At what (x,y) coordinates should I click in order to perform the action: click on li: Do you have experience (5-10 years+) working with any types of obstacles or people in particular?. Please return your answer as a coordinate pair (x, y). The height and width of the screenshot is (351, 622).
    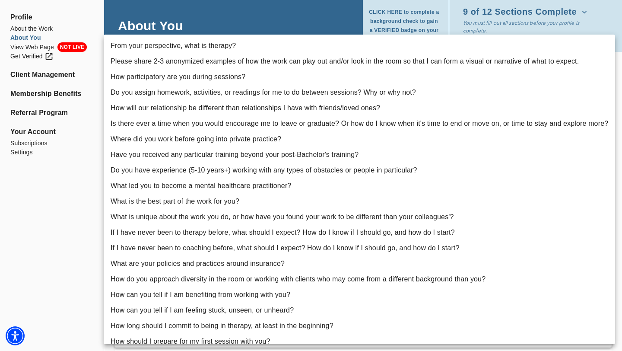
    Looking at the image, I should click on (360, 170).